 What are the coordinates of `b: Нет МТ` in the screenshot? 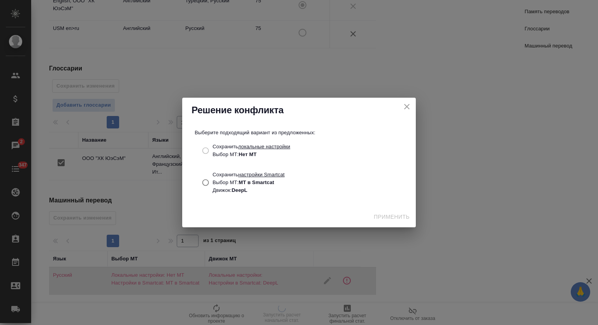 It's located at (248, 154).